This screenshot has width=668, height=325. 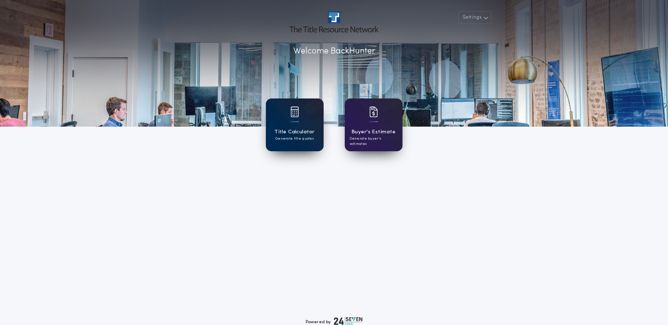 I want to click on h1: Title Calculator, so click(x=294, y=132).